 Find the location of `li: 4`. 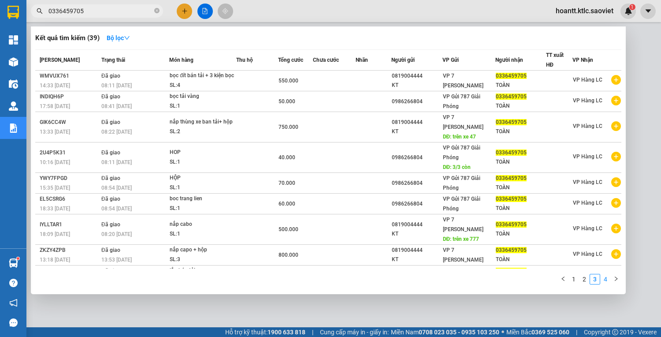

li: 4 is located at coordinates (606, 279).